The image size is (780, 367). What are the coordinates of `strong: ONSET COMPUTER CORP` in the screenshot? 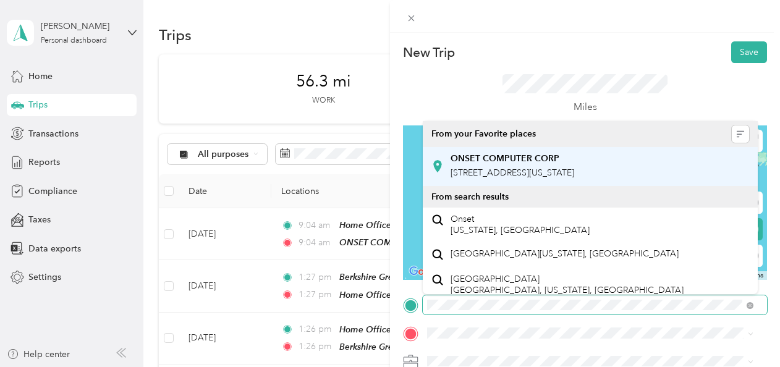 It's located at (505, 159).